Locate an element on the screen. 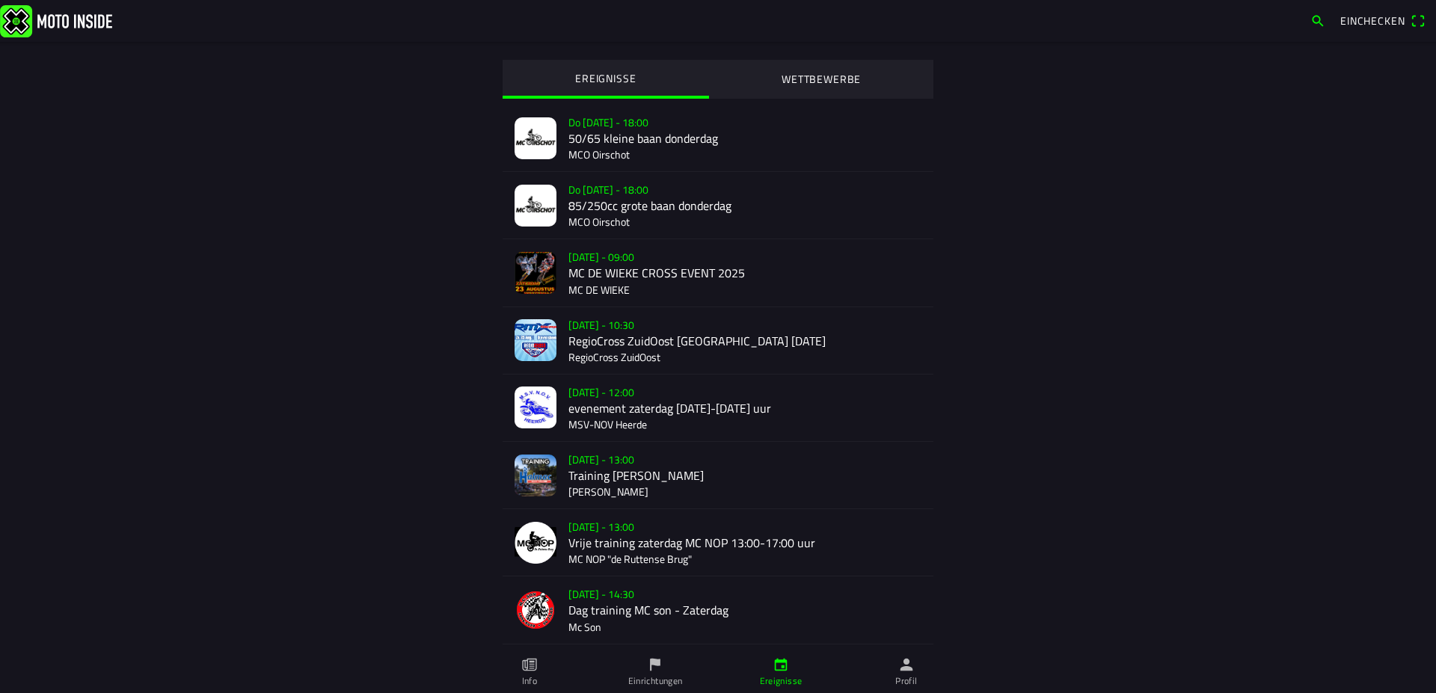  a: search is located at coordinates (1318, 21).